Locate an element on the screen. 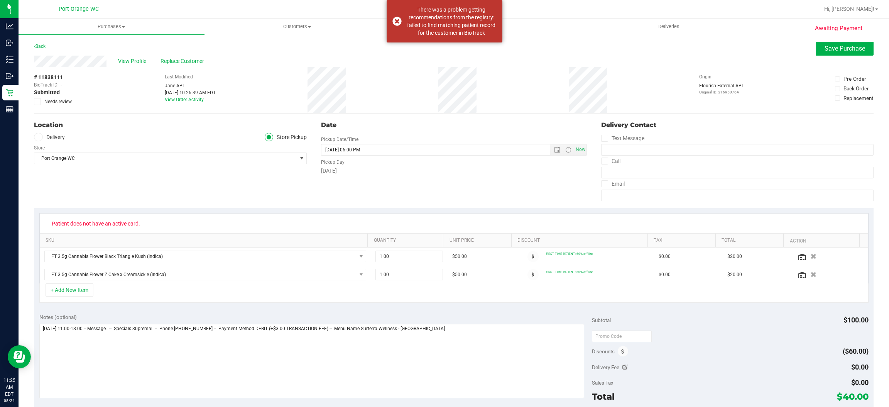 The image size is (889, 407). div: Back Order is located at coordinates (856, 88).